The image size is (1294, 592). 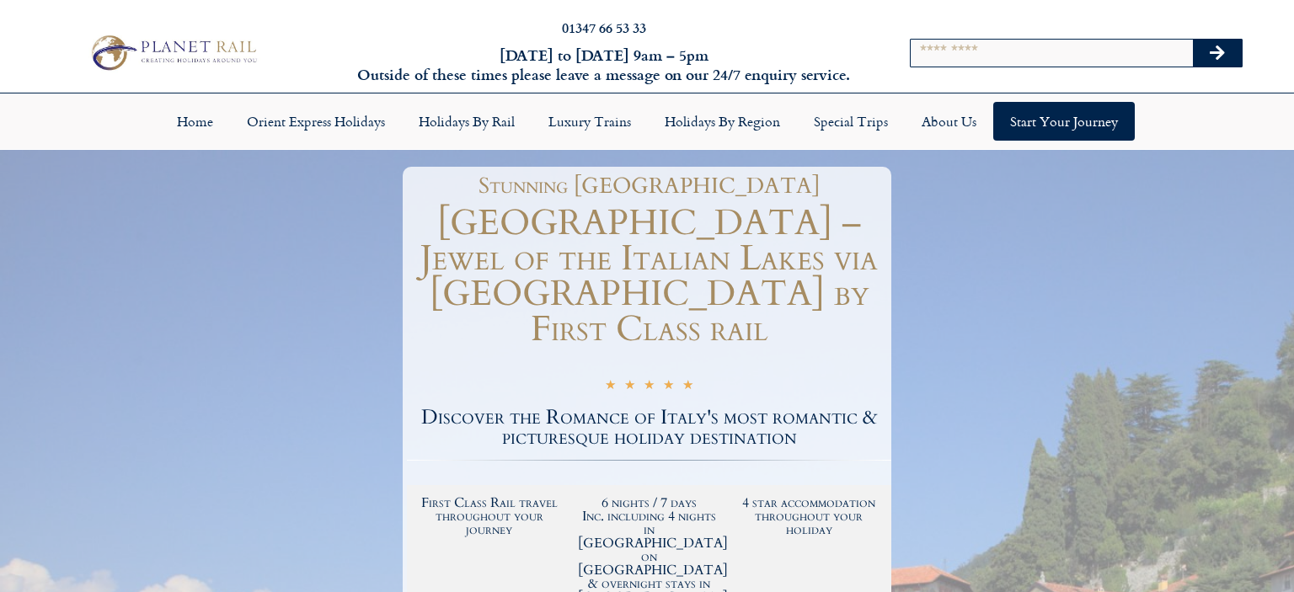 I want to click on a: Special Trips, so click(x=851, y=121).